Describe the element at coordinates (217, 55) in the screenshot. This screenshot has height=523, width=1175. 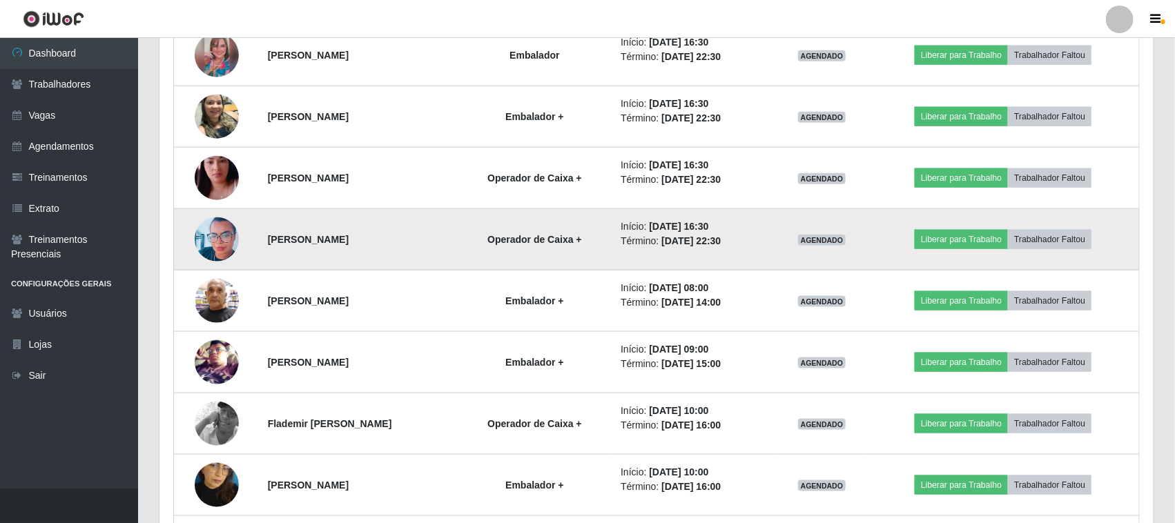
I see `img: 1753388876118.jpeg` at that location.